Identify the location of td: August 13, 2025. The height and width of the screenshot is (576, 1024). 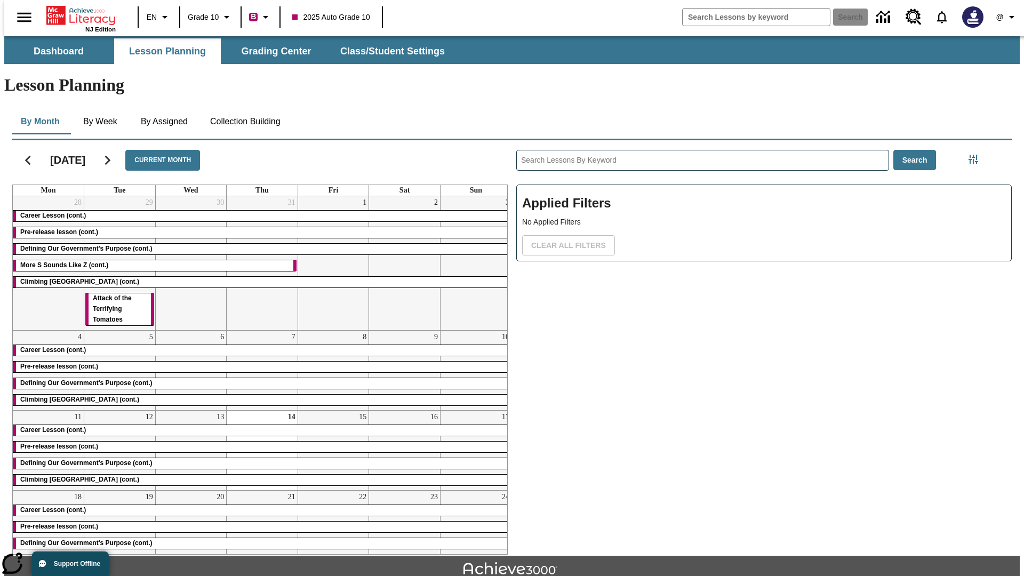
(191, 450).